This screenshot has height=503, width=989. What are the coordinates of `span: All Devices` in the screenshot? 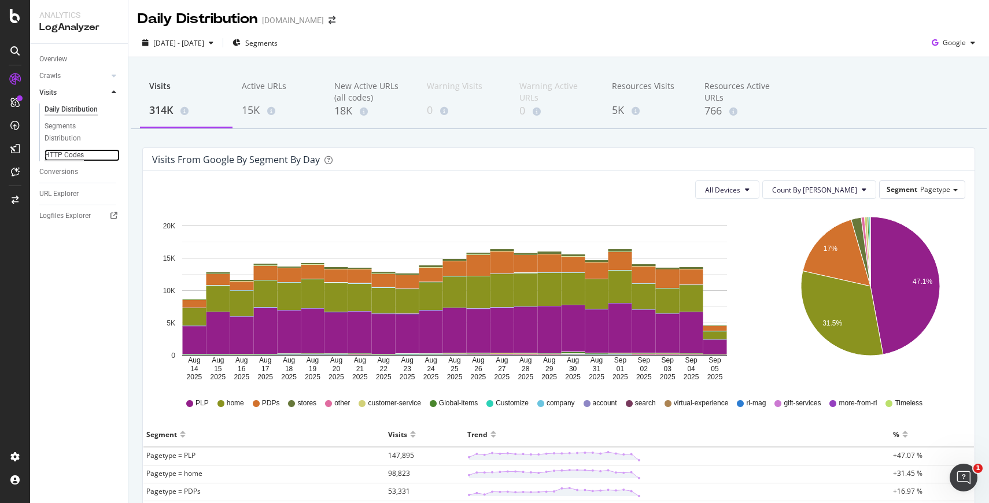 It's located at (722, 190).